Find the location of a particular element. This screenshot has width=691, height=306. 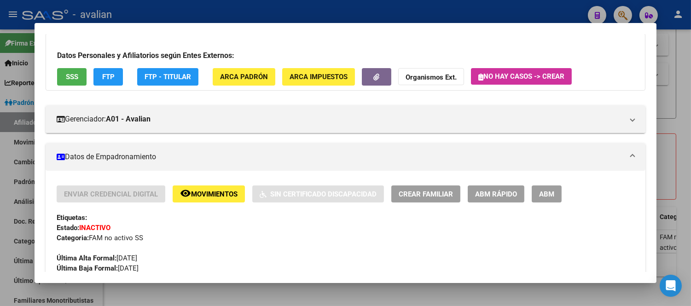

span: Sin Certificado Discapacidad is located at coordinates (323, 194).